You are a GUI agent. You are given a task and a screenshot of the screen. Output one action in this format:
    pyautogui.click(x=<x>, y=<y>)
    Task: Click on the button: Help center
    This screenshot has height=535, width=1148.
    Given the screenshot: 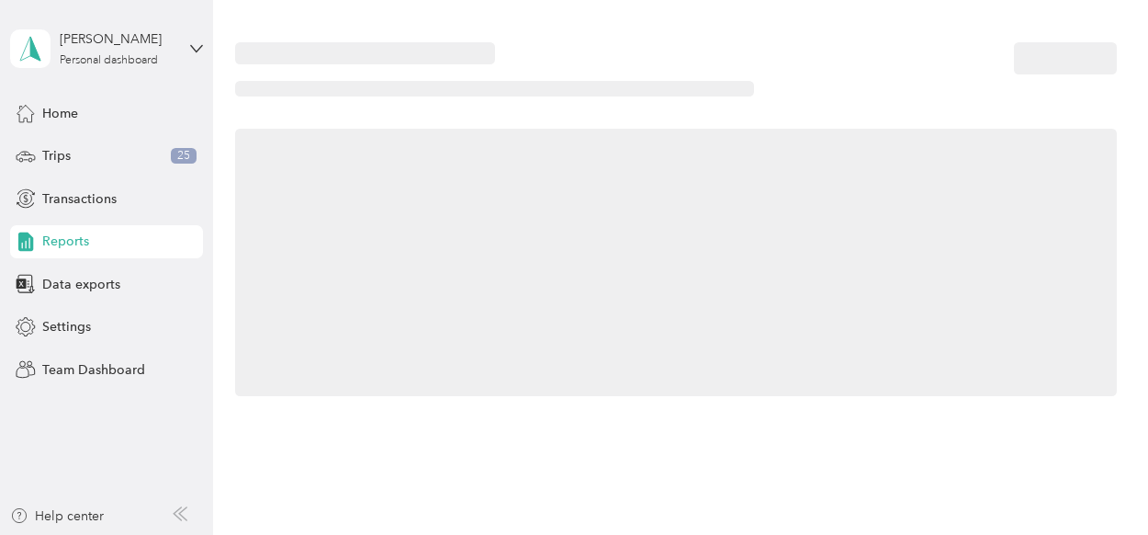 What is the action you would take?
    pyautogui.click(x=57, y=515)
    